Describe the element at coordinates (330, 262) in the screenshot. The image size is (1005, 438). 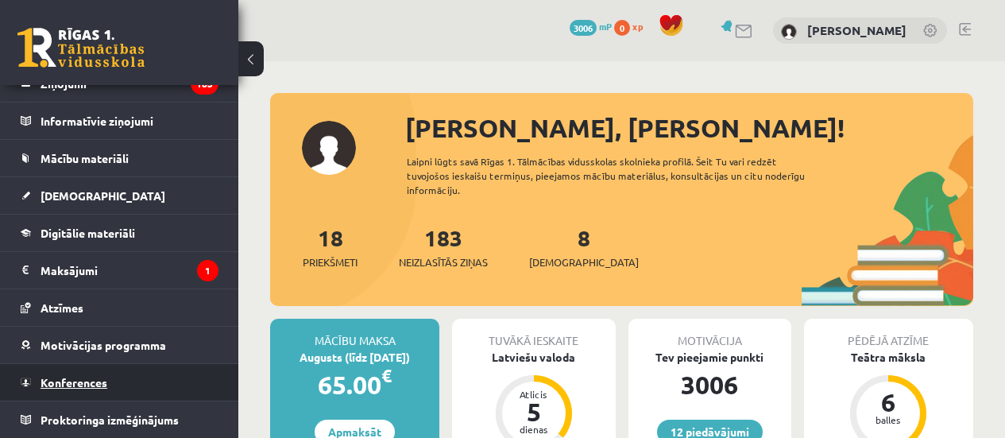
I see `span: Priekšmeti` at that location.